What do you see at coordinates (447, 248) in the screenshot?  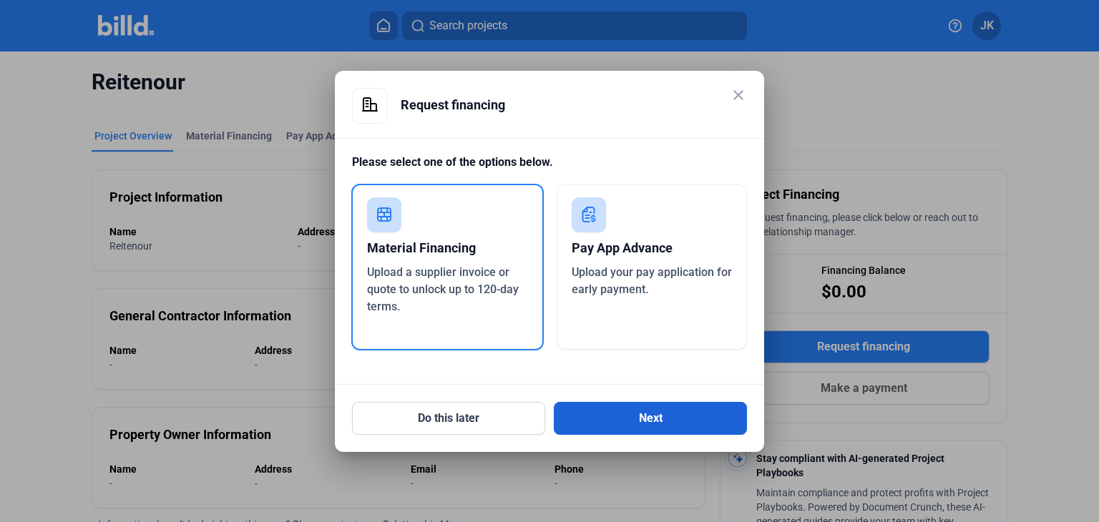 I see `div: Material Financing` at bounding box center [447, 248].